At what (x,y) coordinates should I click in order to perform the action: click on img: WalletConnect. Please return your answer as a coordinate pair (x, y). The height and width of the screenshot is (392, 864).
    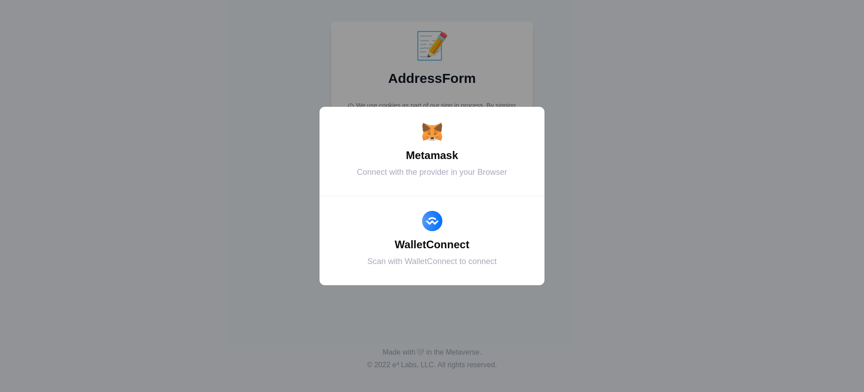
    Looking at the image, I should click on (432, 221).